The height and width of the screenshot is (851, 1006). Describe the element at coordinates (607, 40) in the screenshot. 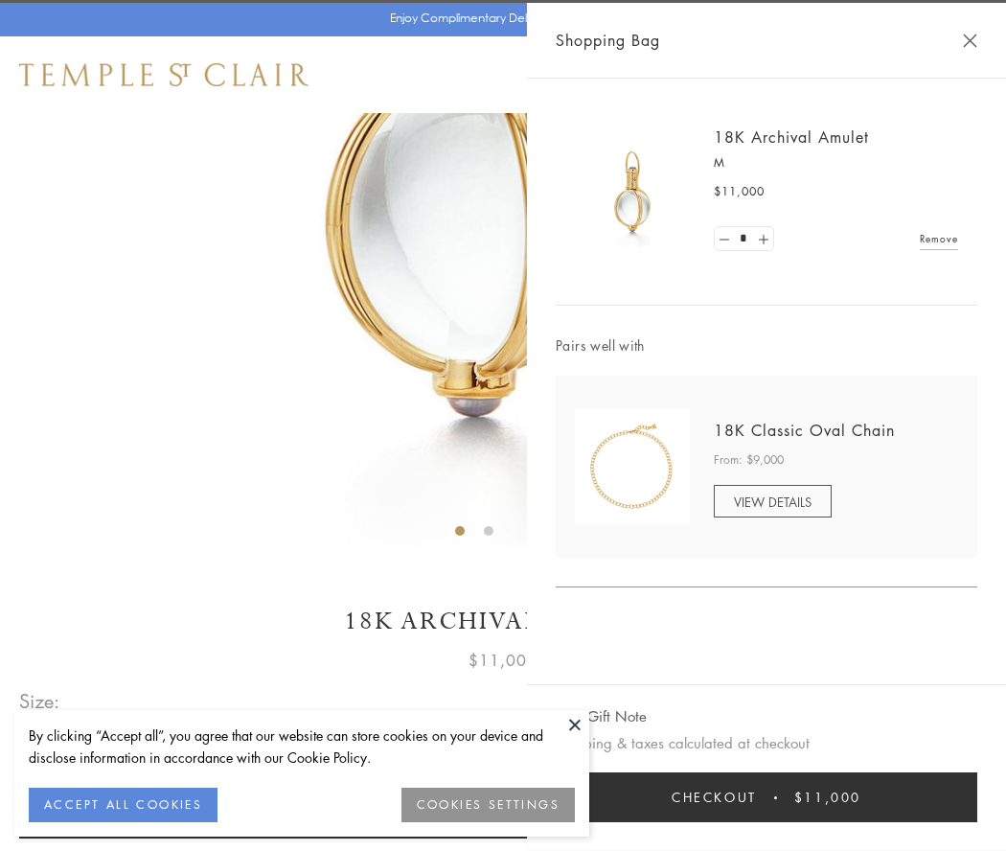

I see `span: Shopping Bag` at that location.